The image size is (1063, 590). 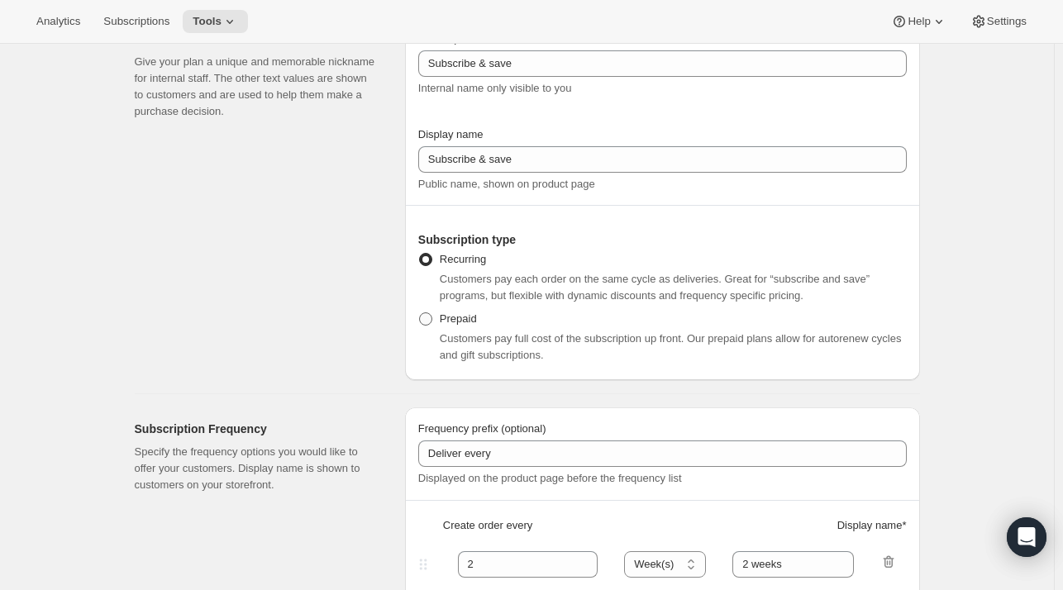 What do you see at coordinates (256, 469) in the screenshot?
I see `p: Specify the frequency options you would like to offer your customers. Display name is shown to cu...` at bounding box center [256, 469].